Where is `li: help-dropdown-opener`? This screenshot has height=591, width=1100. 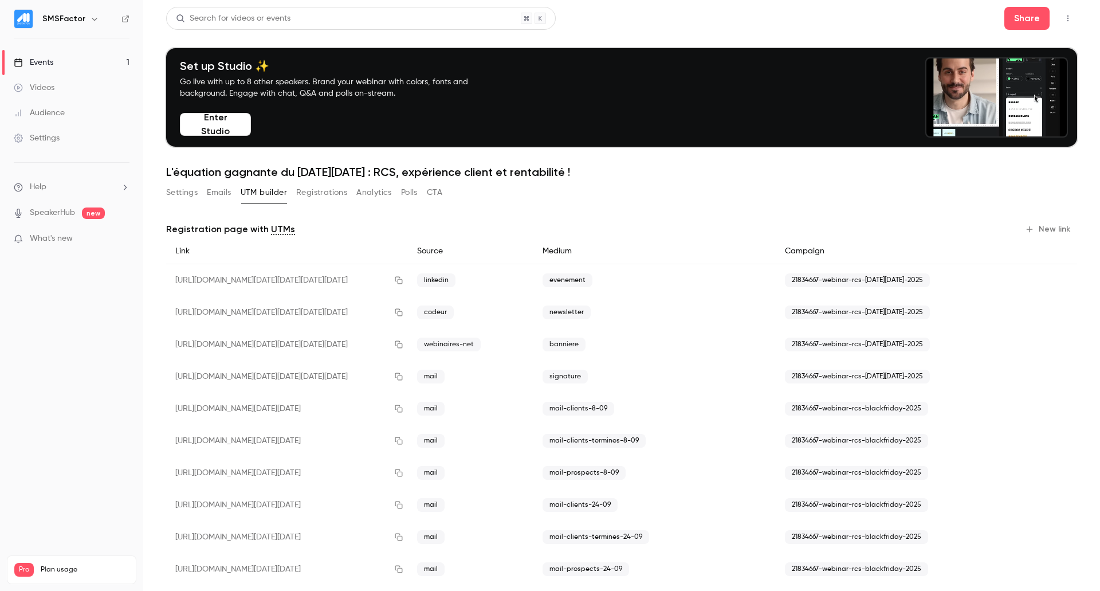
li: help-dropdown-opener is located at coordinates (72, 187).